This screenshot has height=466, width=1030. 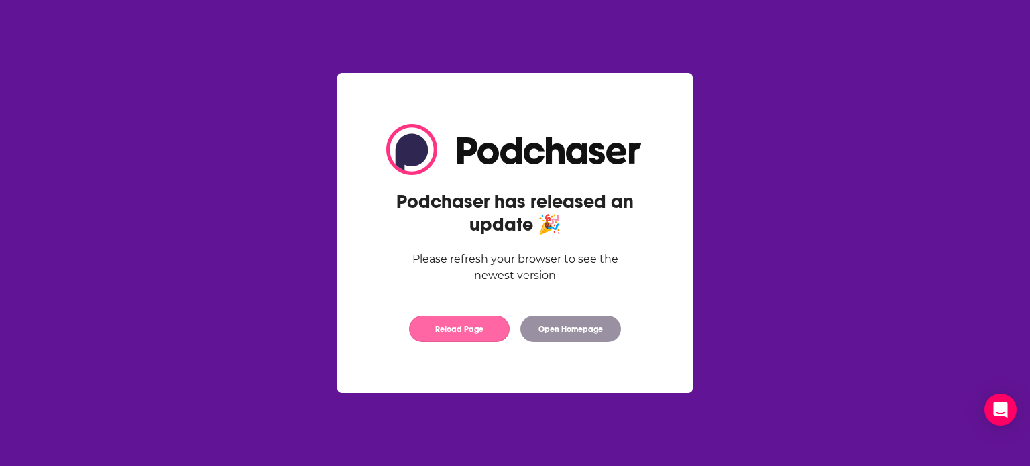 What do you see at coordinates (515, 213) in the screenshot?
I see `h2: Podchaser has released an update 🎉` at bounding box center [515, 213].